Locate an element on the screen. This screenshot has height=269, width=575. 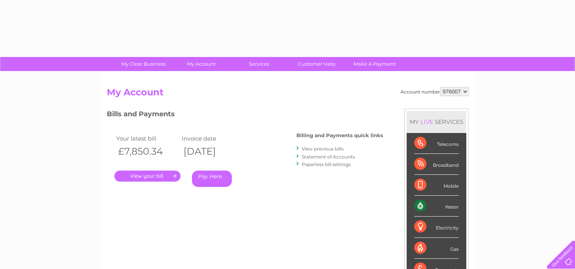
div: LIVE is located at coordinates (427, 122).